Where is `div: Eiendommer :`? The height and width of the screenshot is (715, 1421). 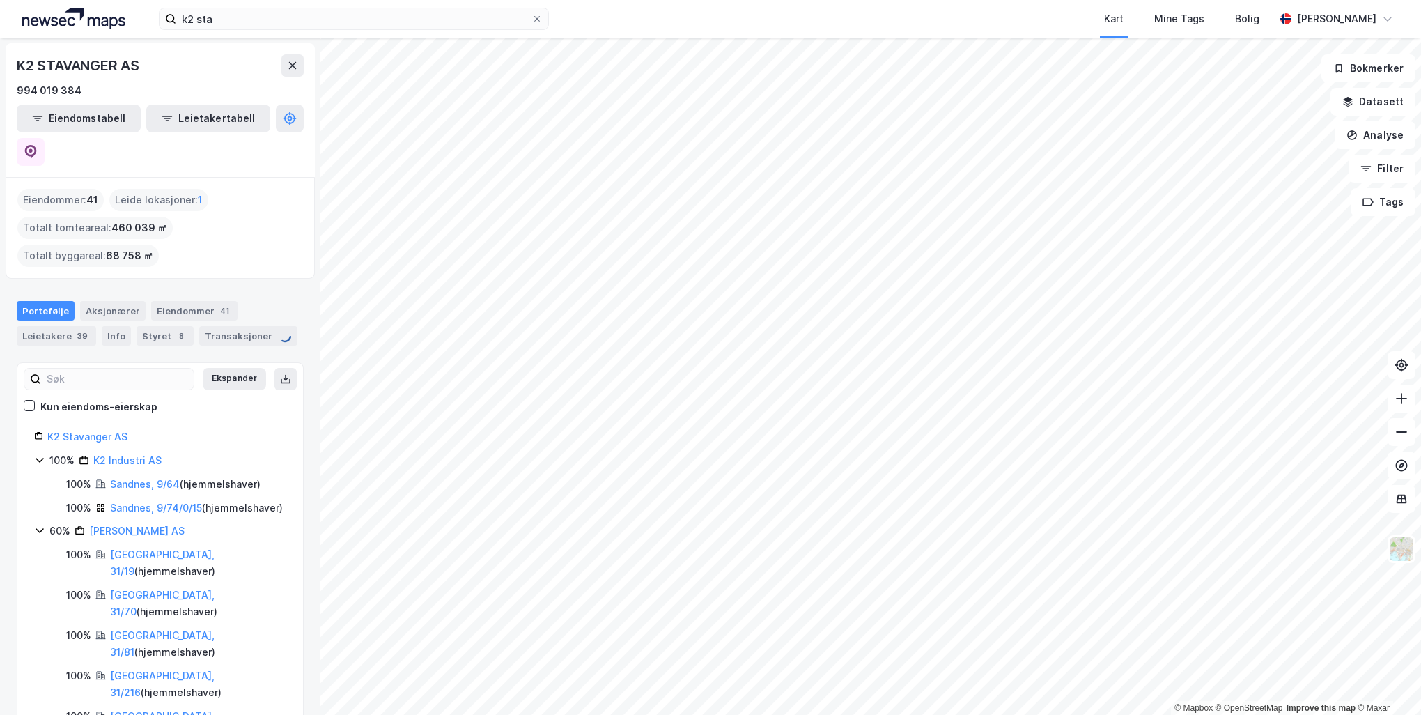
div: Eiendommer : is located at coordinates (61, 200).